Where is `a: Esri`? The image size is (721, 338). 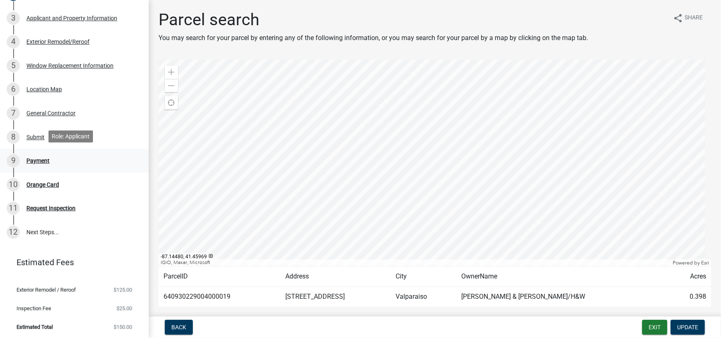 a: Esri is located at coordinates (705, 263).